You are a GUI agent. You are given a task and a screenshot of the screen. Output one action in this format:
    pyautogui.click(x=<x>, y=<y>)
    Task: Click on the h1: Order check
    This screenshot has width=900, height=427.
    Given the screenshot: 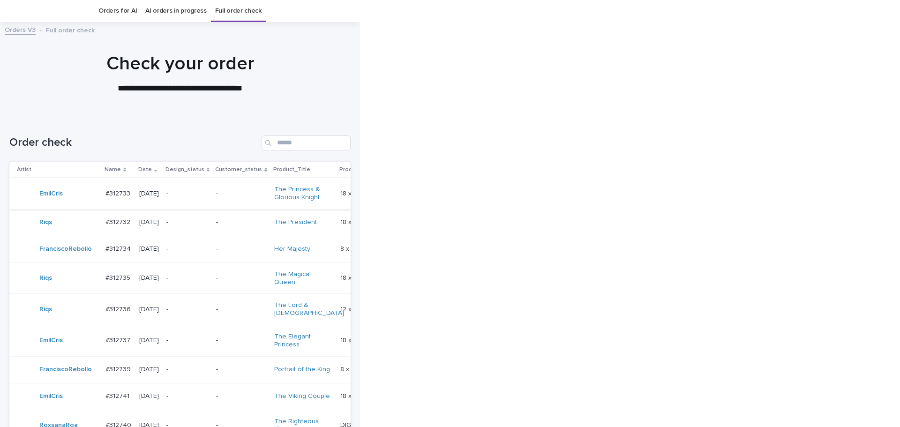 What is the action you would take?
    pyautogui.click(x=134, y=143)
    